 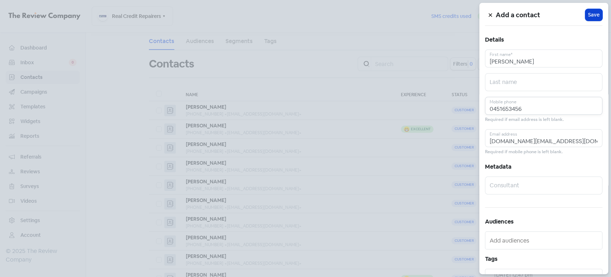 I want to click on input: Email address, so click(x=544, y=138).